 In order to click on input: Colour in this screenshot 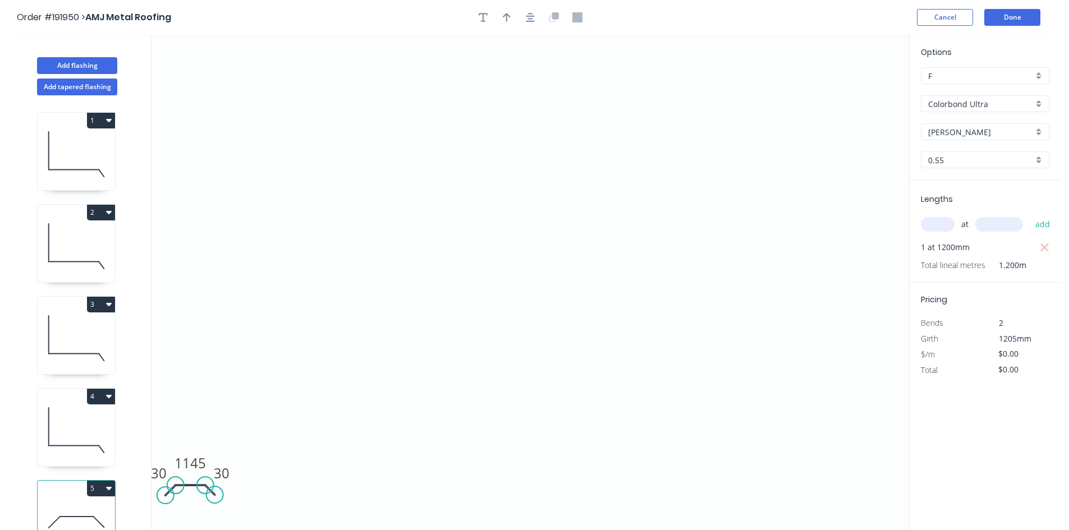, I will do `click(981, 132)`.